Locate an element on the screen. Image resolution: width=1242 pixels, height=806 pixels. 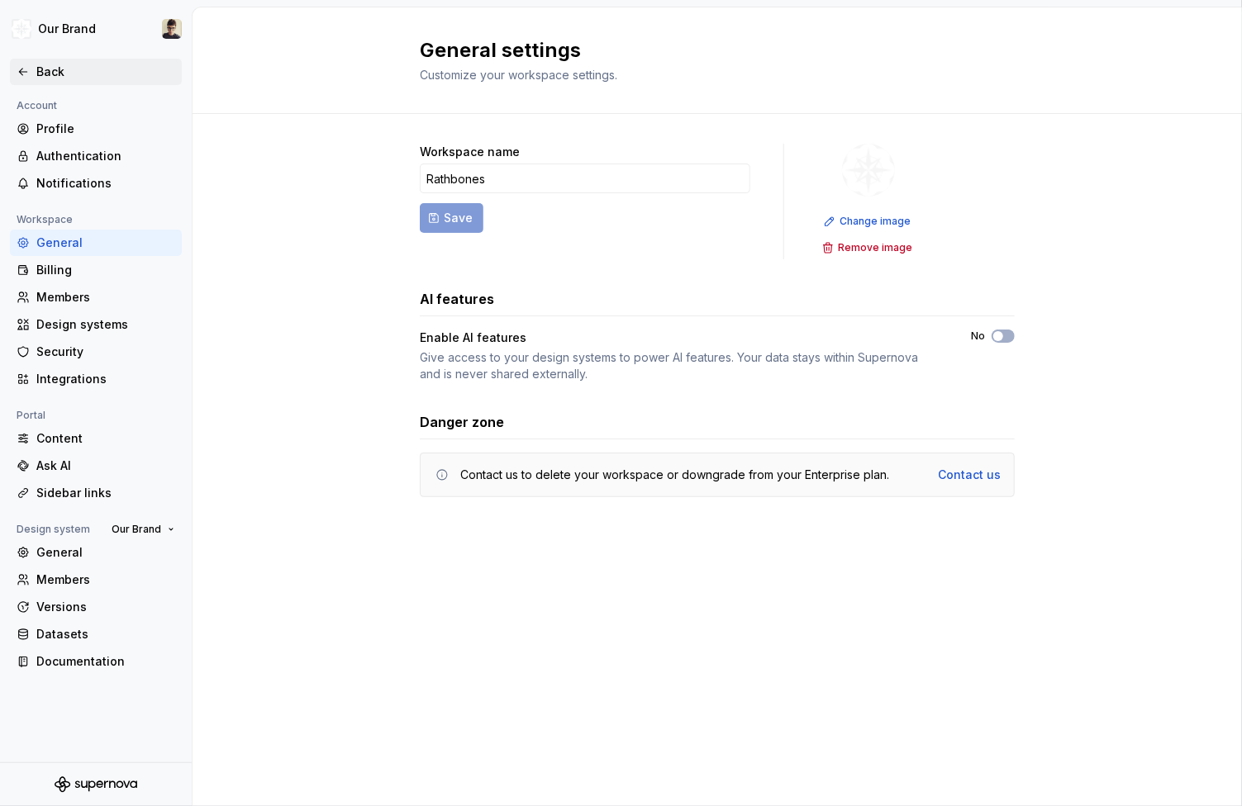
div: Give access to your design systems to power AI features. Your data stays within Supernova and is ... is located at coordinates (680, 366).